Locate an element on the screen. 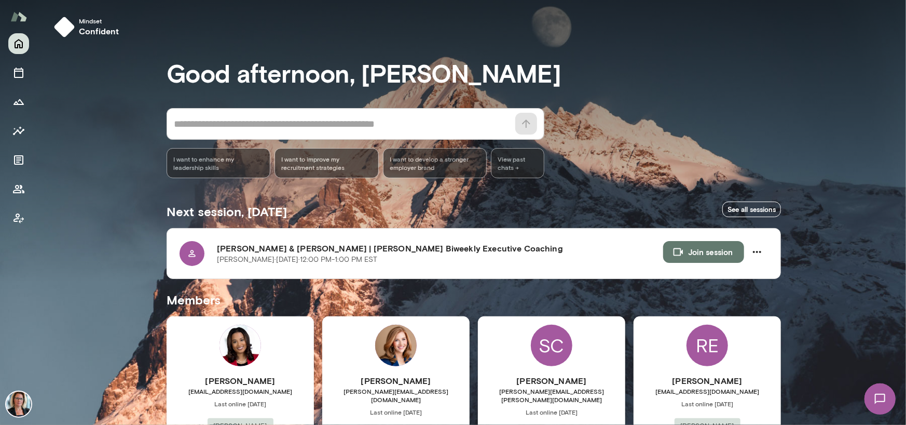 Image resolution: width=906 pixels, height=425 pixels. button: Insights is located at coordinates (19, 131).